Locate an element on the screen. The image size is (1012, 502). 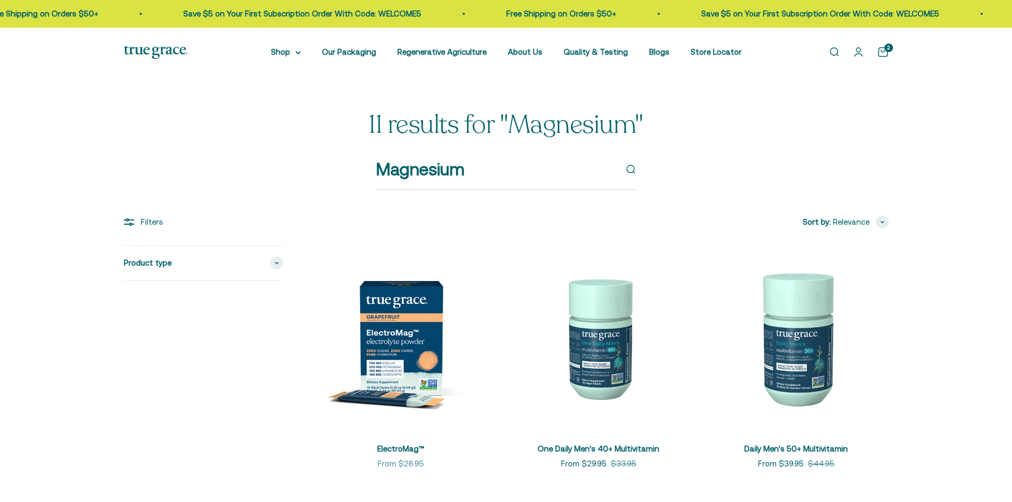
a: Quality & Testing is located at coordinates (596, 52).